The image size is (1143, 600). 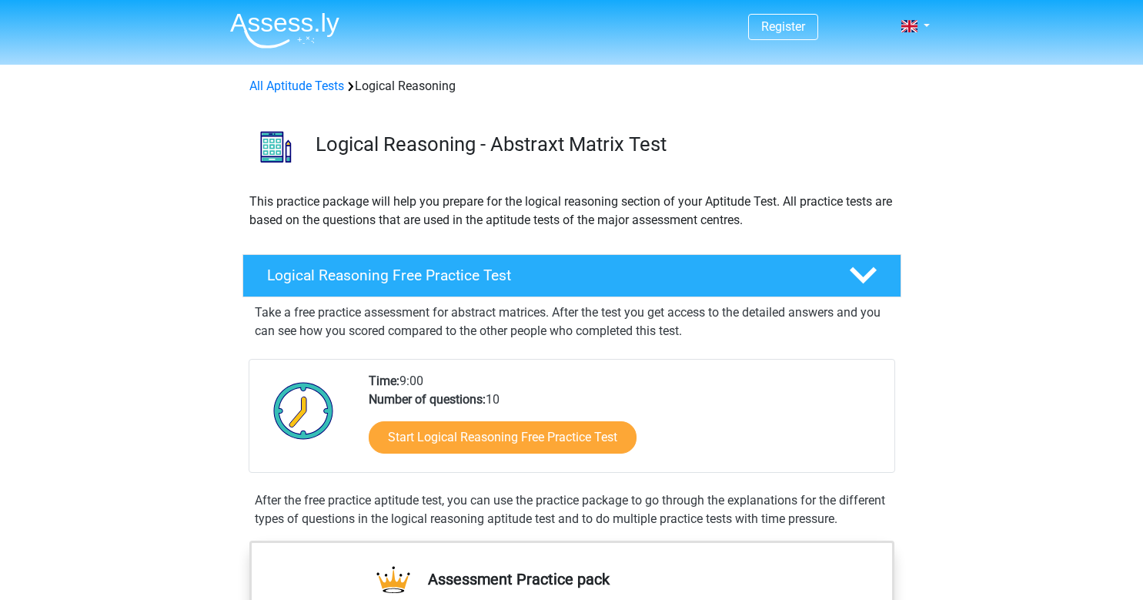 I want to click on div: Logical Reasoning, so click(x=572, y=86).